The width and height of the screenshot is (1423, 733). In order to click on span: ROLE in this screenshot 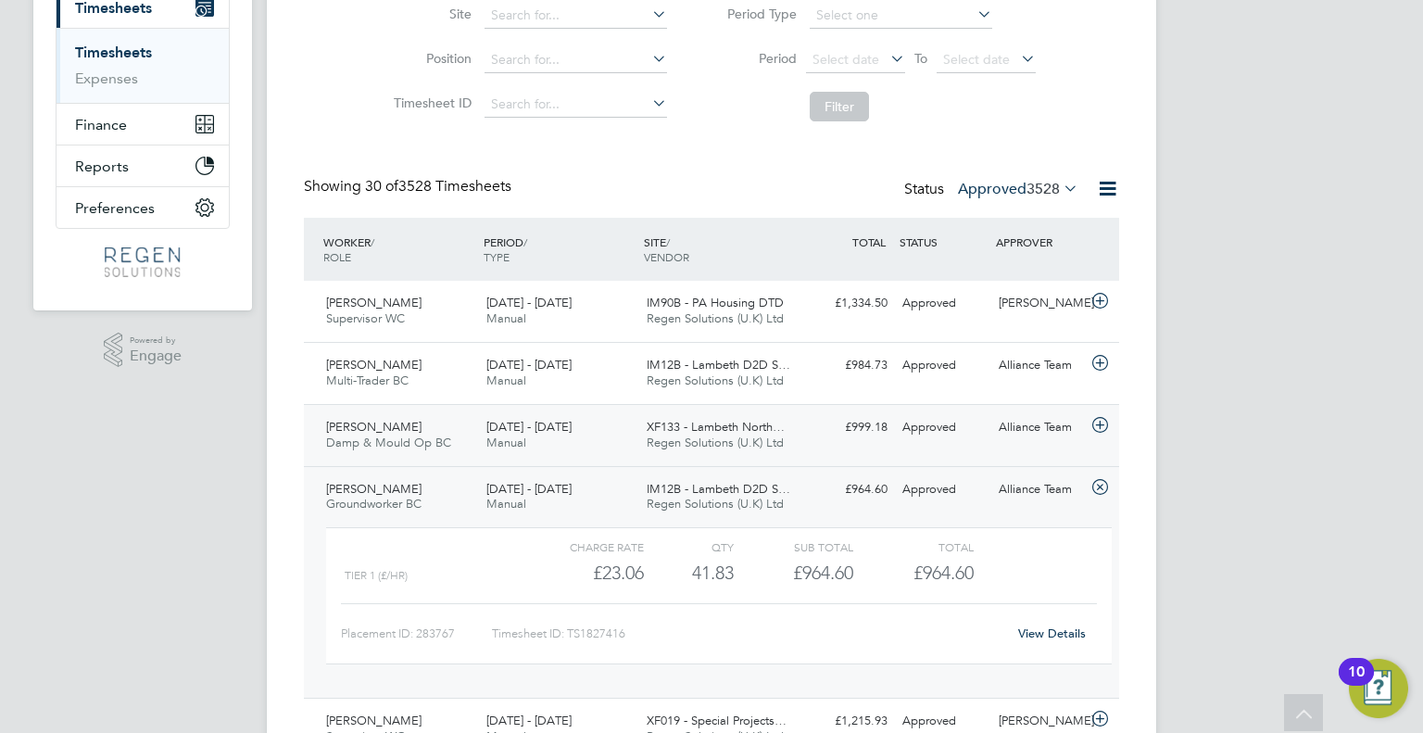, I will do `click(337, 257)`.